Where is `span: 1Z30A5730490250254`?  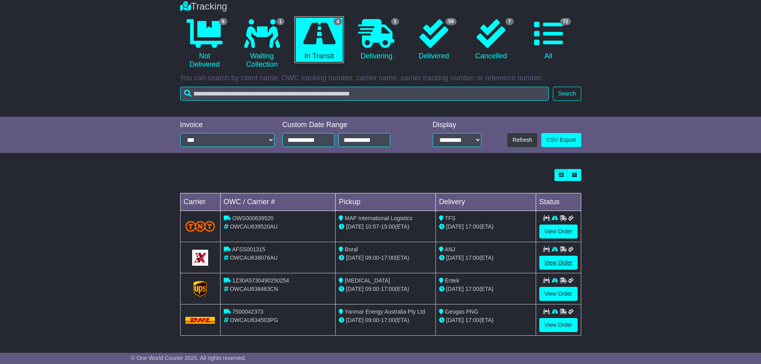 span: 1Z30A5730490250254 is located at coordinates (261, 281).